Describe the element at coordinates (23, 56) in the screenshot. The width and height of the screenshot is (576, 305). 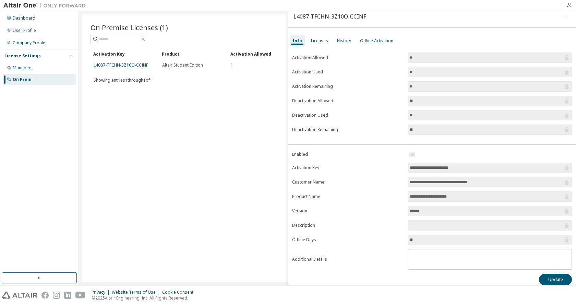
I see `div: License Settings` at that location.